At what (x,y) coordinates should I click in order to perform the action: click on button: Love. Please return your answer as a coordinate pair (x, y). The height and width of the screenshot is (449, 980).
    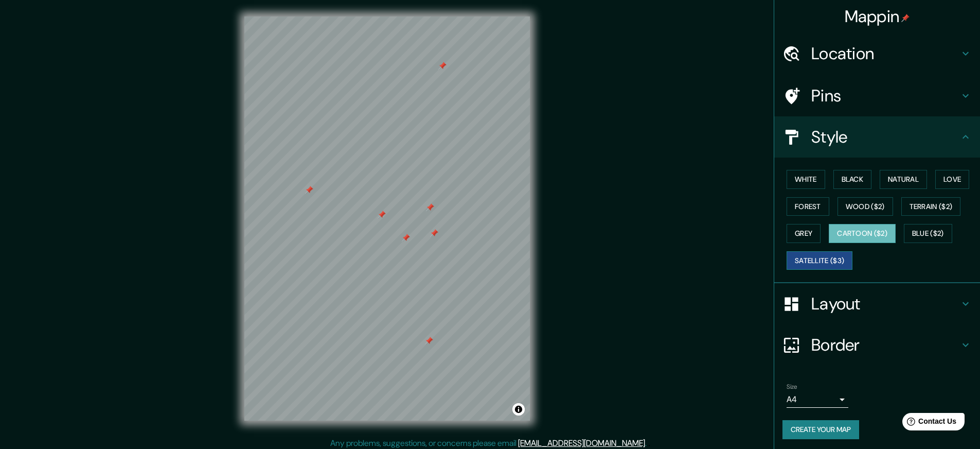
    Looking at the image, I should click on (952, 179).